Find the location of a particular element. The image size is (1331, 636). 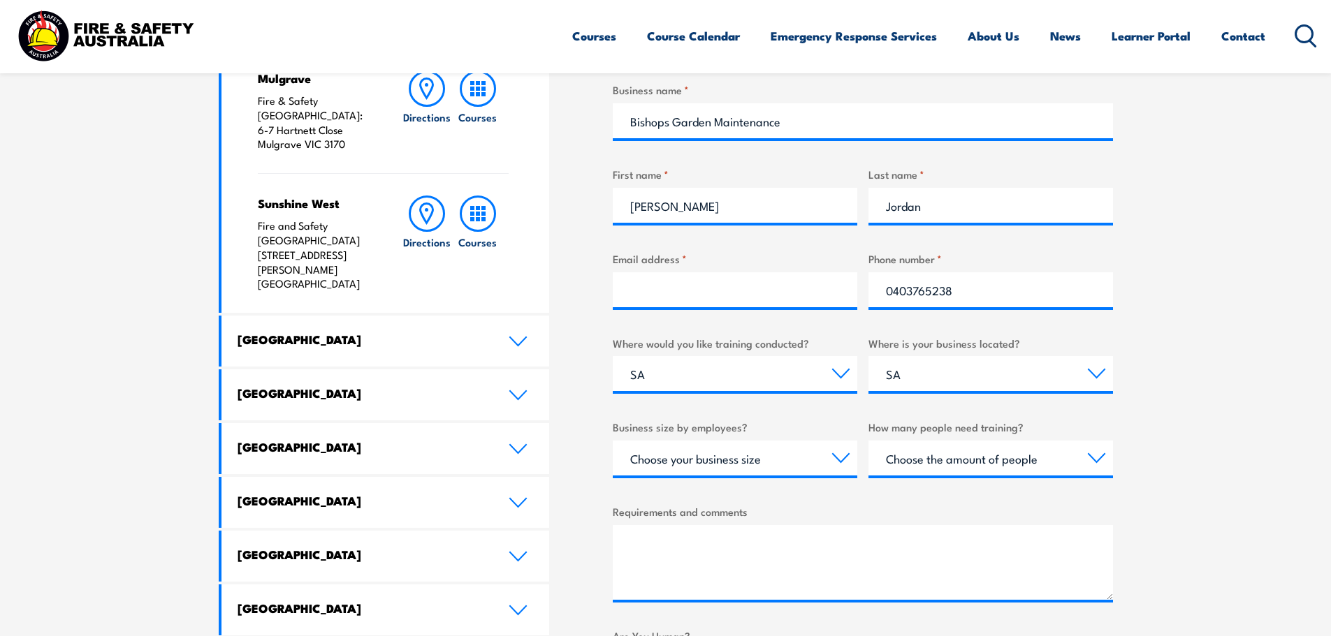

label: Email address is located at coordinates (735, 258).